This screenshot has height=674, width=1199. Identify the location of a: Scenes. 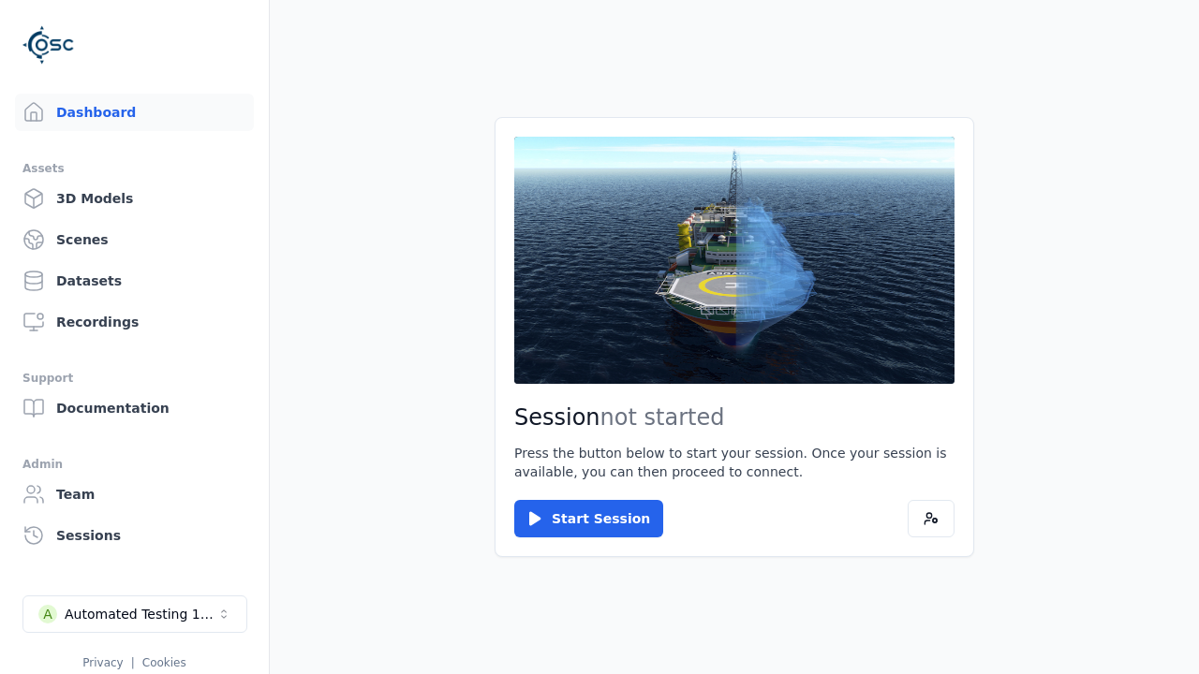
(134, 240).